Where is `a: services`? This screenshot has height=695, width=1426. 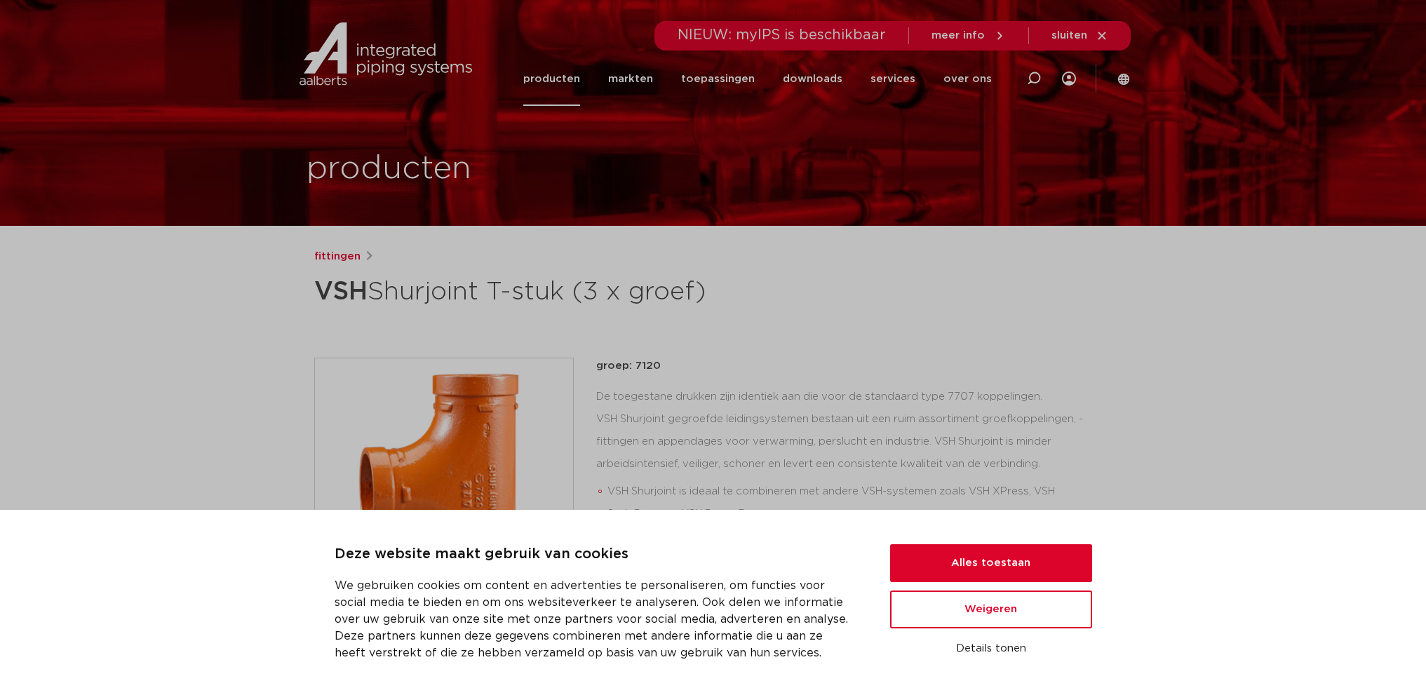 a: services is located at coordinates (893, 79).